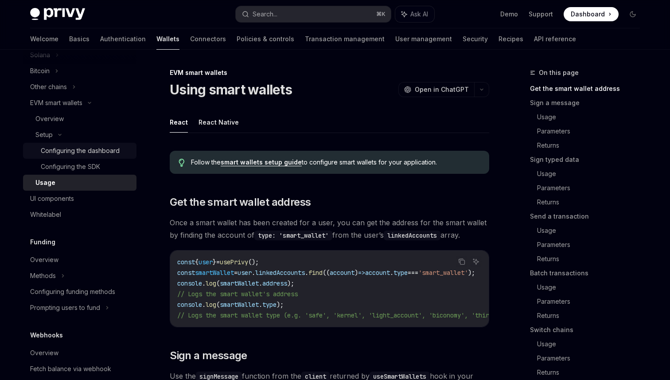 This screenshot has width=670, height=380. What do you see at coordinates (293, 235) in the screenshot?
I see `code: type: 'smart_wallet'` at bounding box center [293, 235].